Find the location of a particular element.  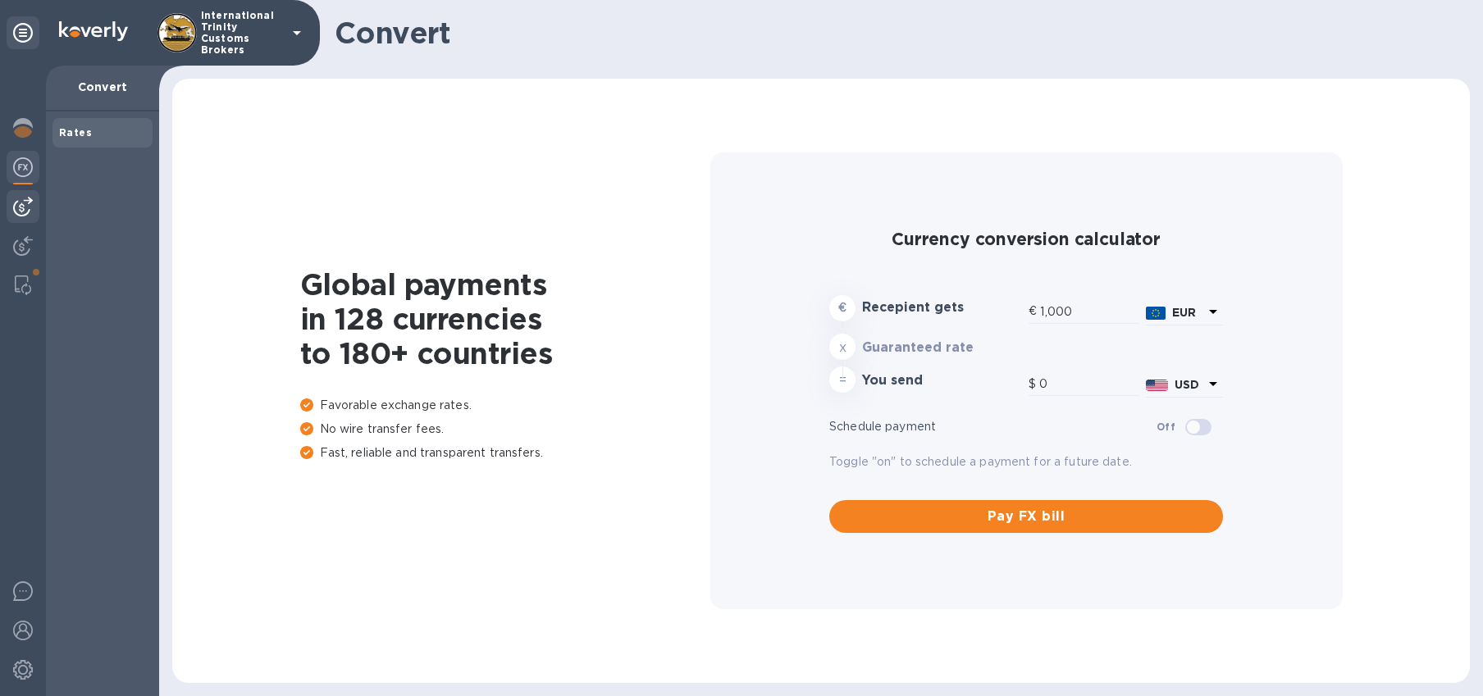

div: Unpin categories is located at coordinates (23, 33).